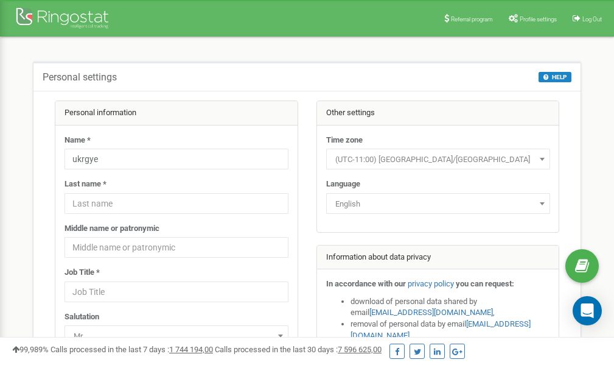 The height and width of the screenshot is (365, 614). What do you see at coordinates (538, 19) in the screenshot?
I see `span: Profile settings` at bounding box center [538, 19].